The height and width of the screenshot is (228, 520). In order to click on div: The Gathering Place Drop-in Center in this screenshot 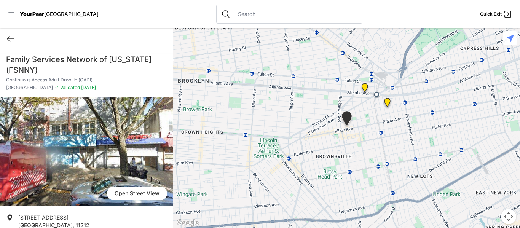, I will do `click(365, 89)`.